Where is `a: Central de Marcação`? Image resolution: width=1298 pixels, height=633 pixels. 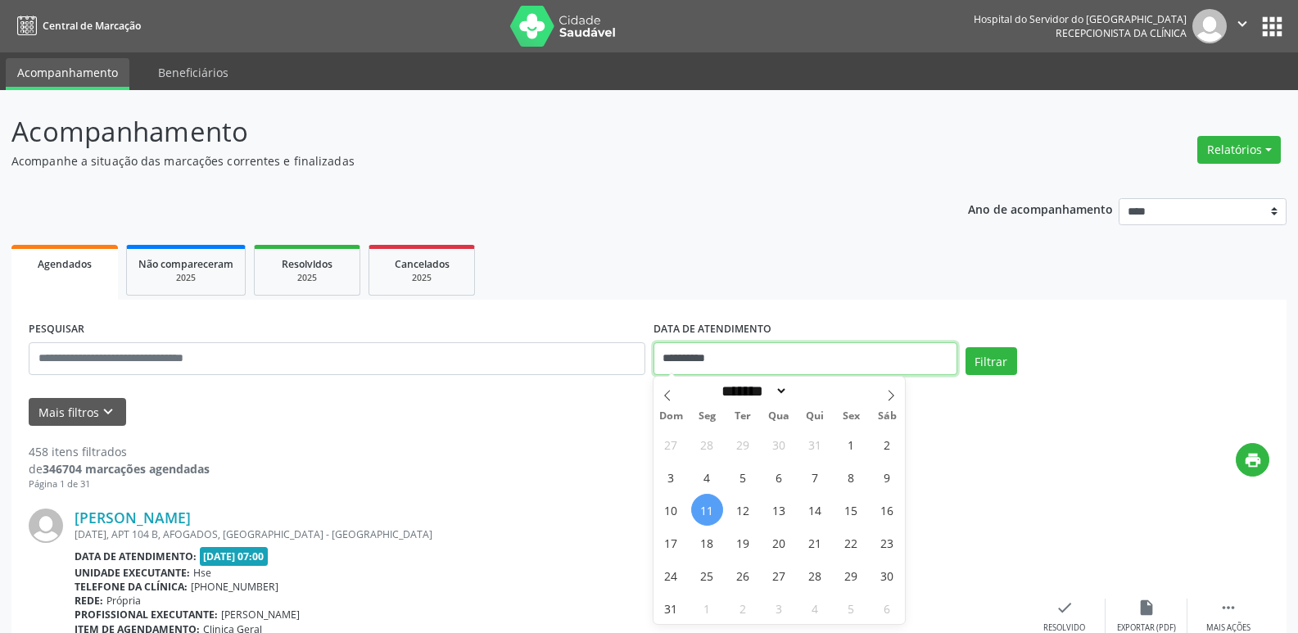 a: Central de Marcação is located at coordinates (76, 25).